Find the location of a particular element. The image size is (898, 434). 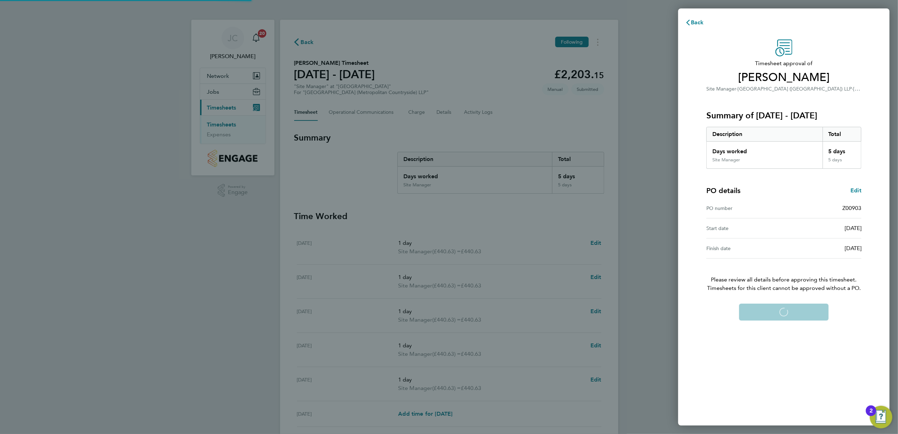

div: Description is located at coordinates (764, 134).